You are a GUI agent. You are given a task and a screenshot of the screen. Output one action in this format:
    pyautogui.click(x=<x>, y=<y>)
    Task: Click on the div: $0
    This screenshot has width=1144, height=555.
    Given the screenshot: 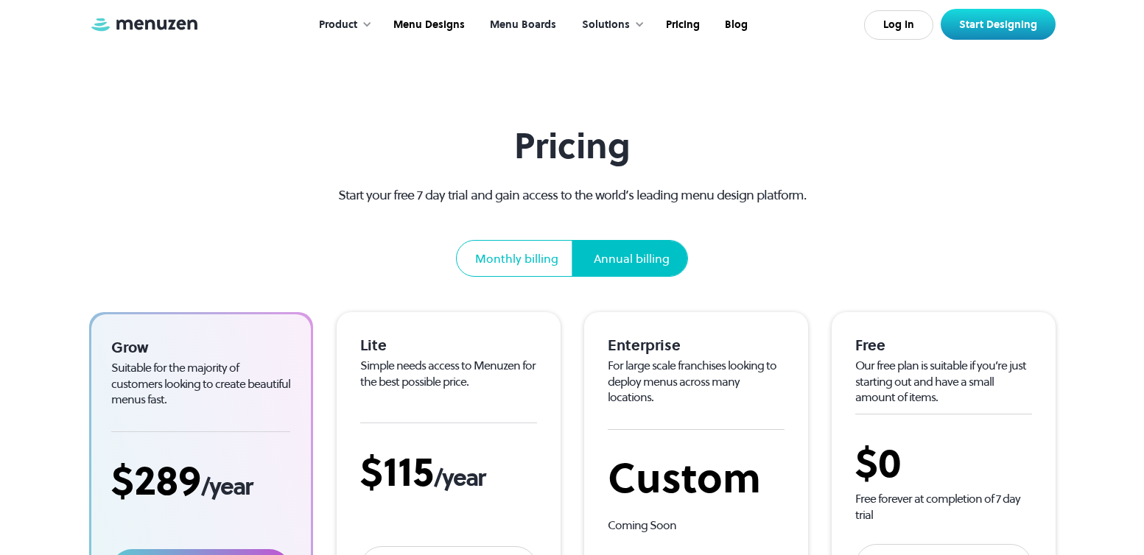 What is the action you would take?
    pyautogui.click(x=944, y=463)
    